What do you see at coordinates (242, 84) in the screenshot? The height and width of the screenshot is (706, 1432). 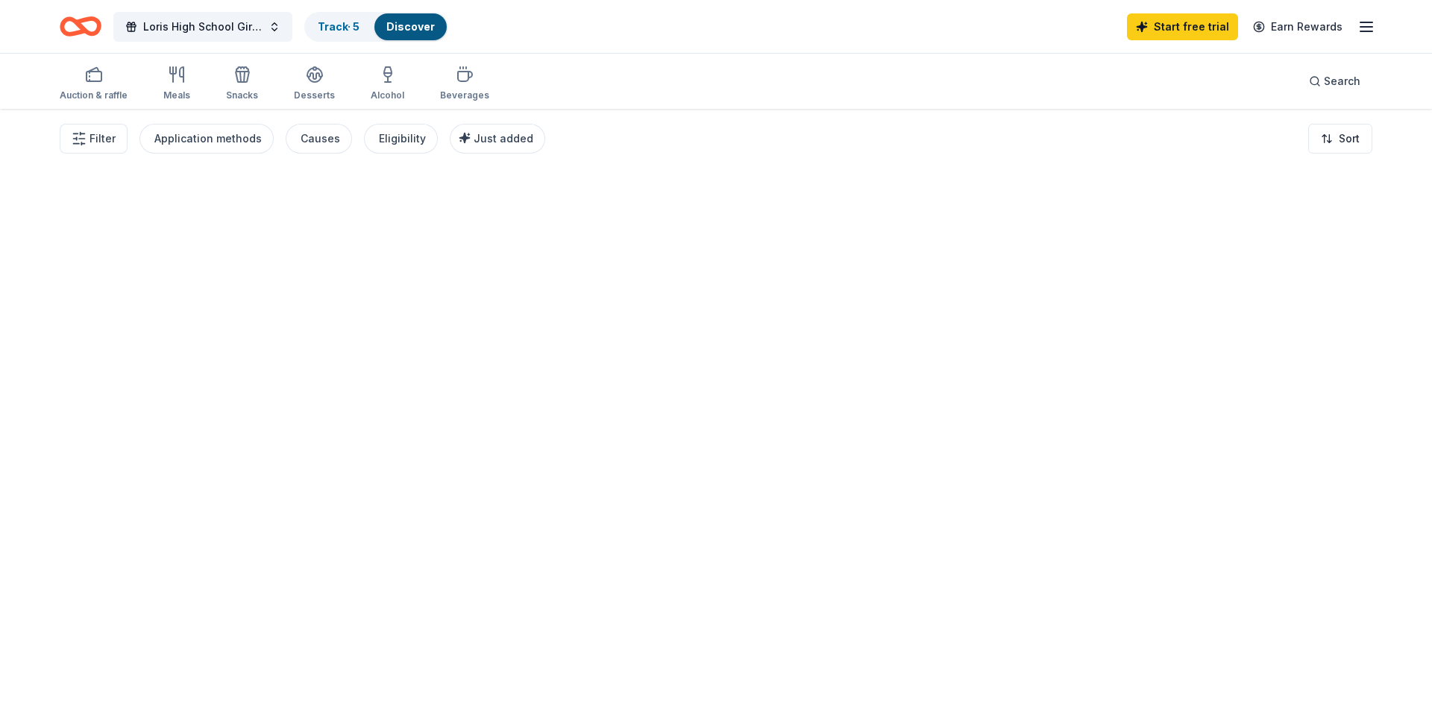 I see `button: Snacks` at bounding box center [242, 84].